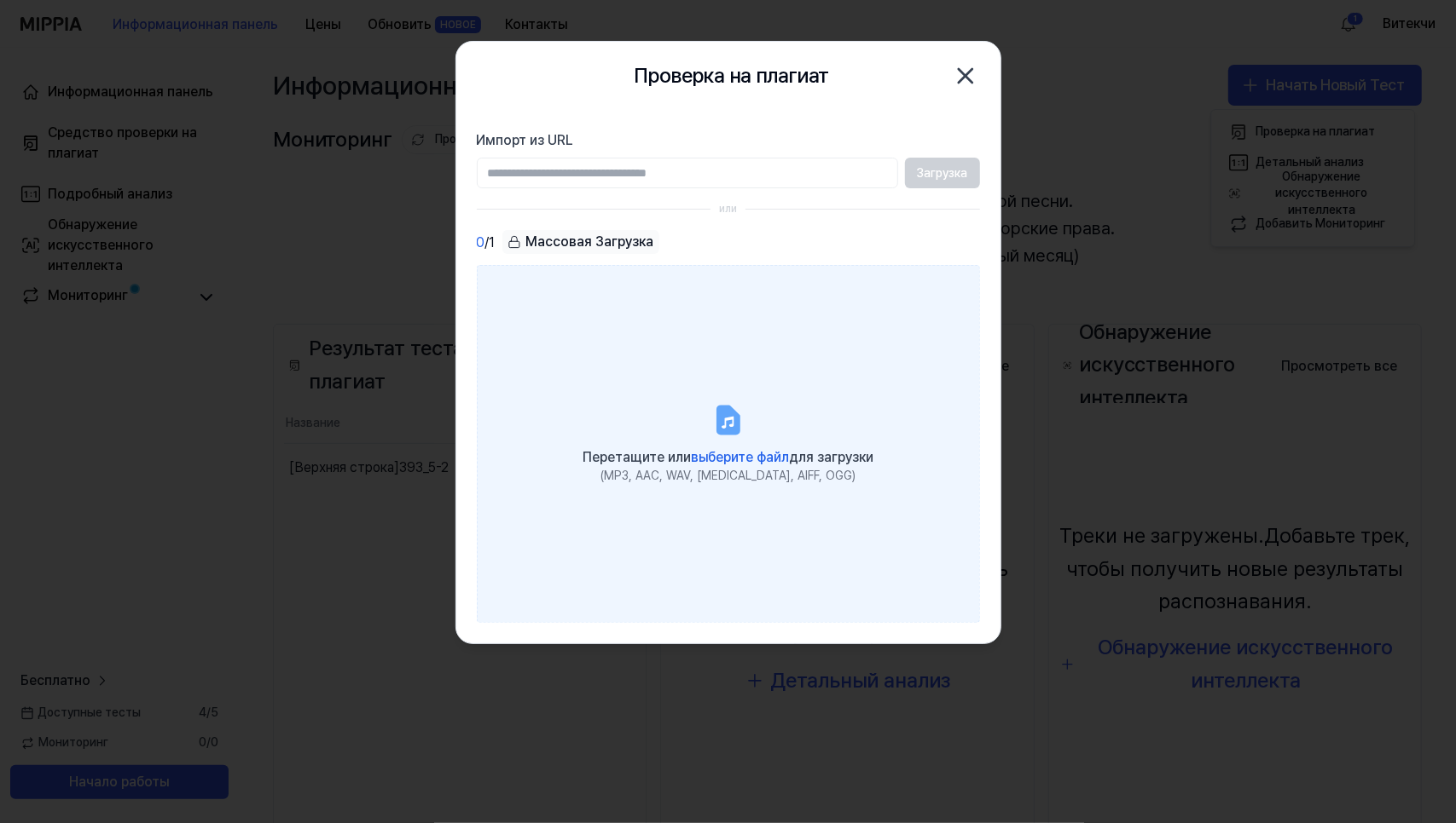  What do you see at coordinates (581, 243) in the screenshot?
I see `button: Массовая Загрузка` at bounding box center [581, 243].